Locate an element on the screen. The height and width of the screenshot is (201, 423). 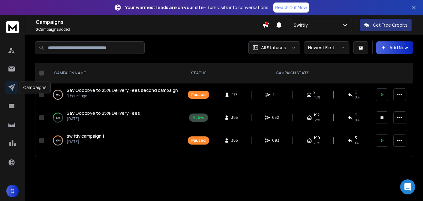
th: CAMPAIGN NAME is located at coordinates (115, 73).